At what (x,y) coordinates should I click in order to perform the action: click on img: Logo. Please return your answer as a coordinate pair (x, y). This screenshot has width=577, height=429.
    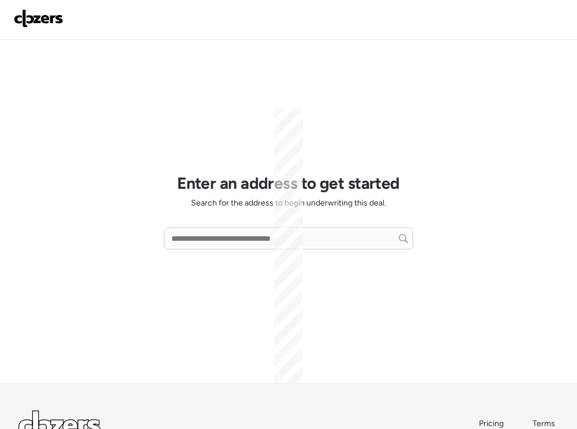
    Looking at the image, I should click on (39, 18).